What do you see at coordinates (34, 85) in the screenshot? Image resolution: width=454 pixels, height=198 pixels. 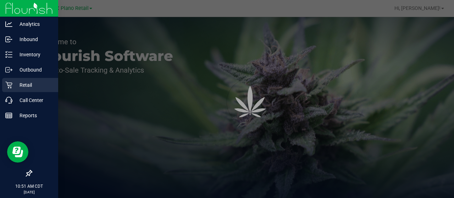 I see `p: Retail` at bounding box center [34, 85].